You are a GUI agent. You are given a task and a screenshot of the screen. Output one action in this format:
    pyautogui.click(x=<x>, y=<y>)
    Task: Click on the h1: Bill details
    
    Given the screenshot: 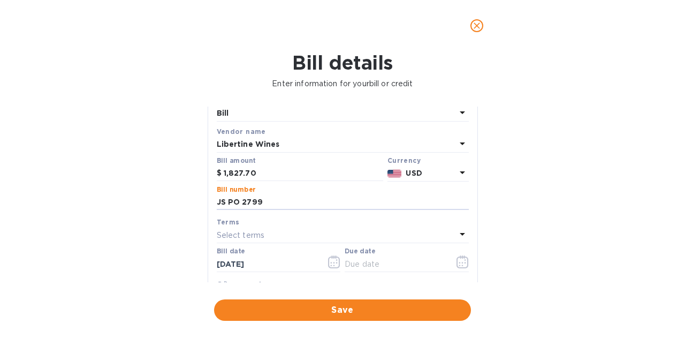 What is the action you would take?
    pyautogui.click(x=343, y=63)
    